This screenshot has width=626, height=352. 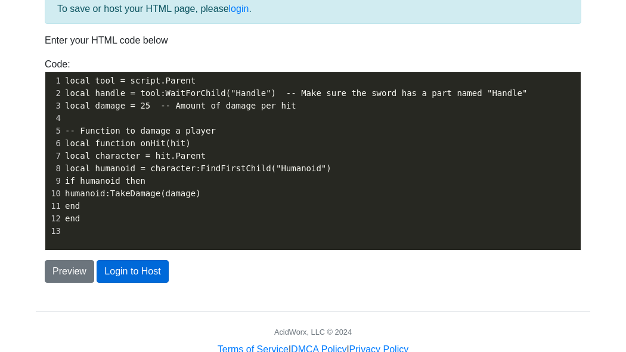 I want to click on span: -- Function to damage a player, so click(x=140, y=131).